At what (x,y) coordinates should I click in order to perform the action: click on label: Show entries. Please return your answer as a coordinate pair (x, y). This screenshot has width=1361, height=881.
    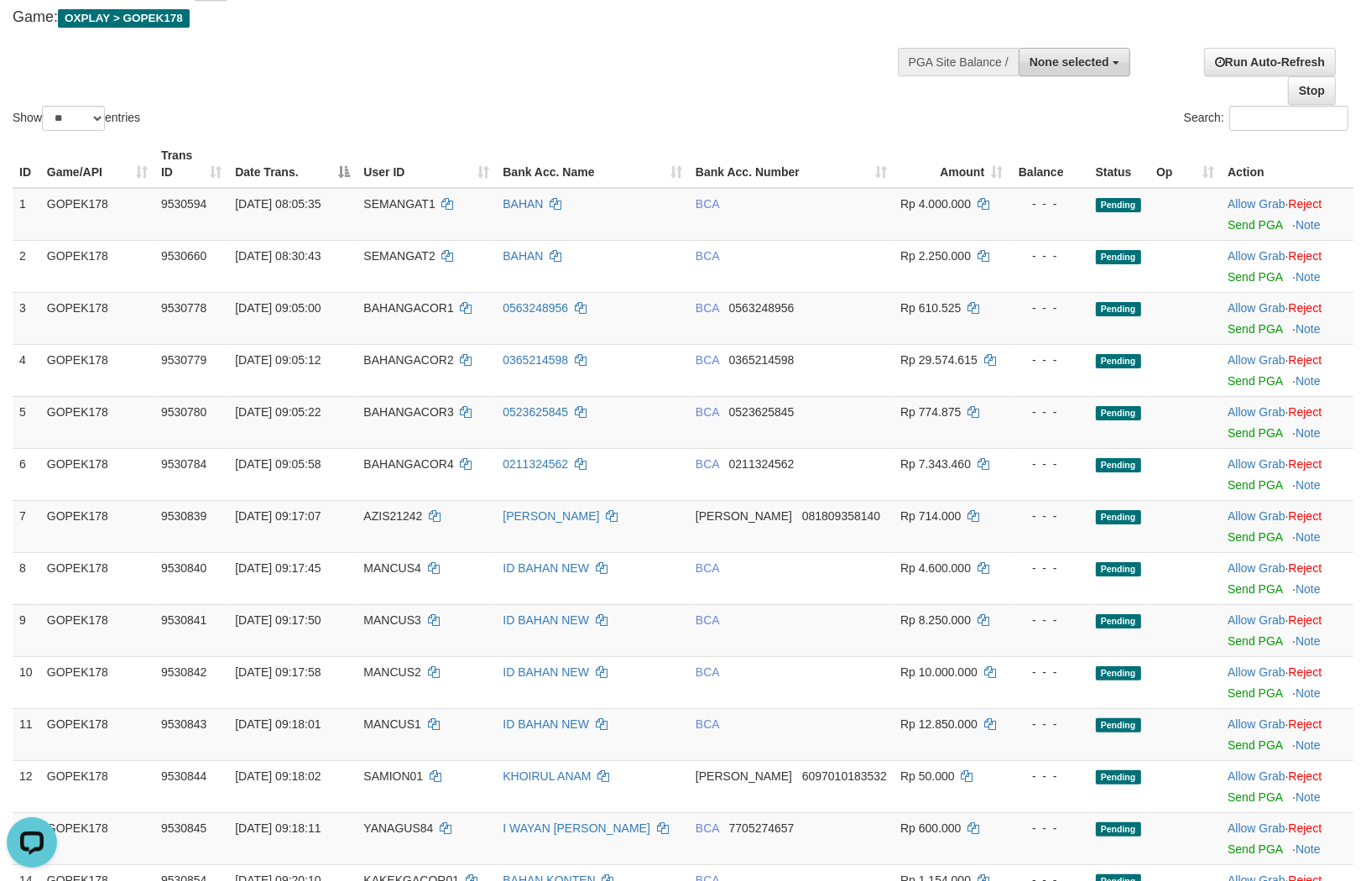
    Looking at the image, I should click on (76, 118).